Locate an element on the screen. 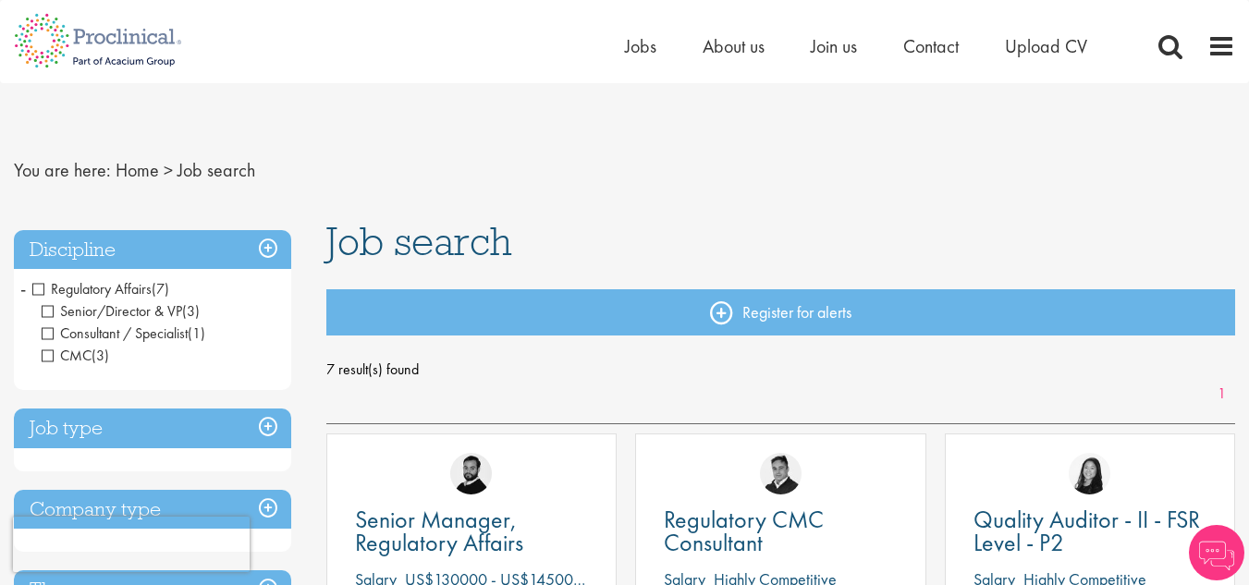  div: Job type is located at coordinates (153, 428).